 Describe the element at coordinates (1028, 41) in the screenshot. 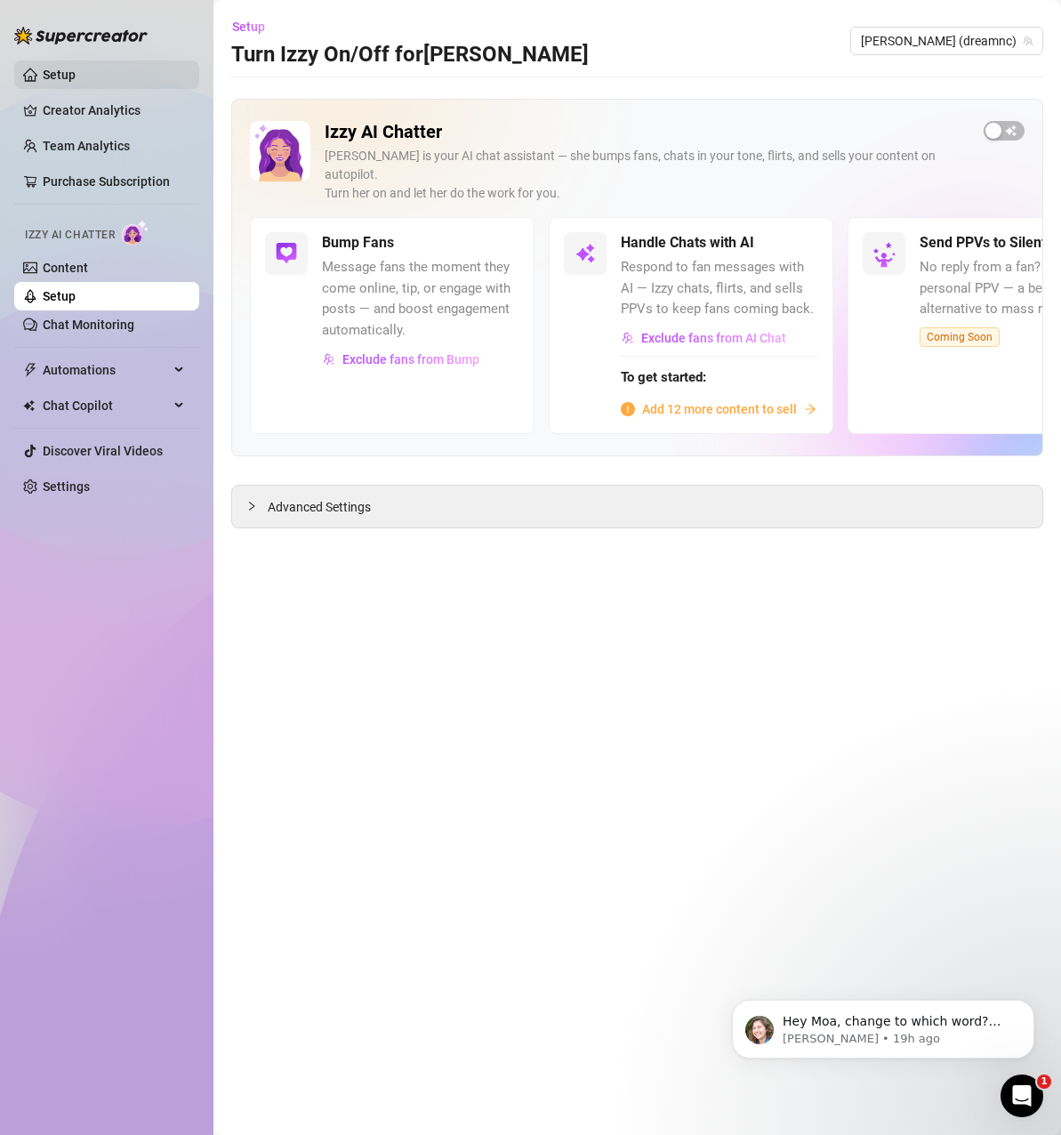

I see `span: team` at that location.